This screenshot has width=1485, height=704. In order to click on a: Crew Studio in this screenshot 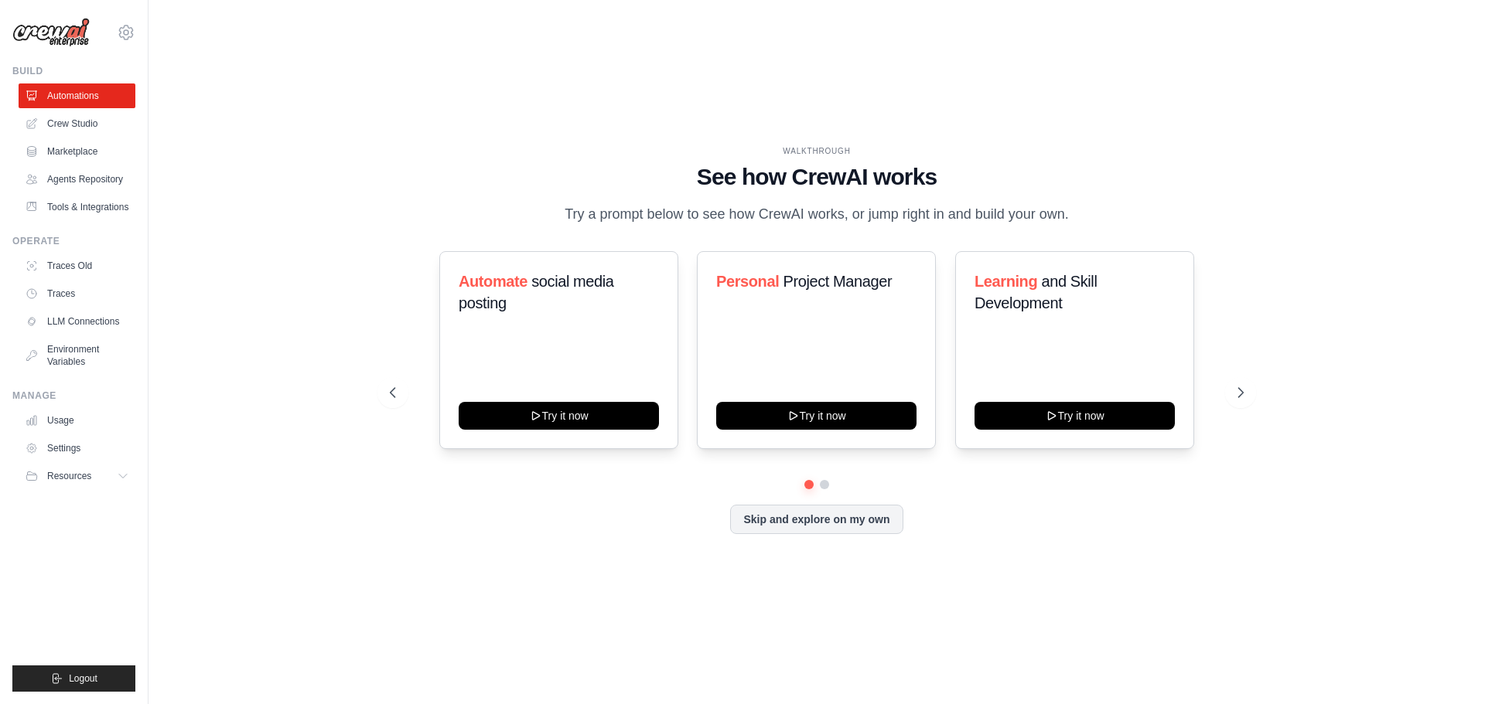, I will do `click(77, 124)`.